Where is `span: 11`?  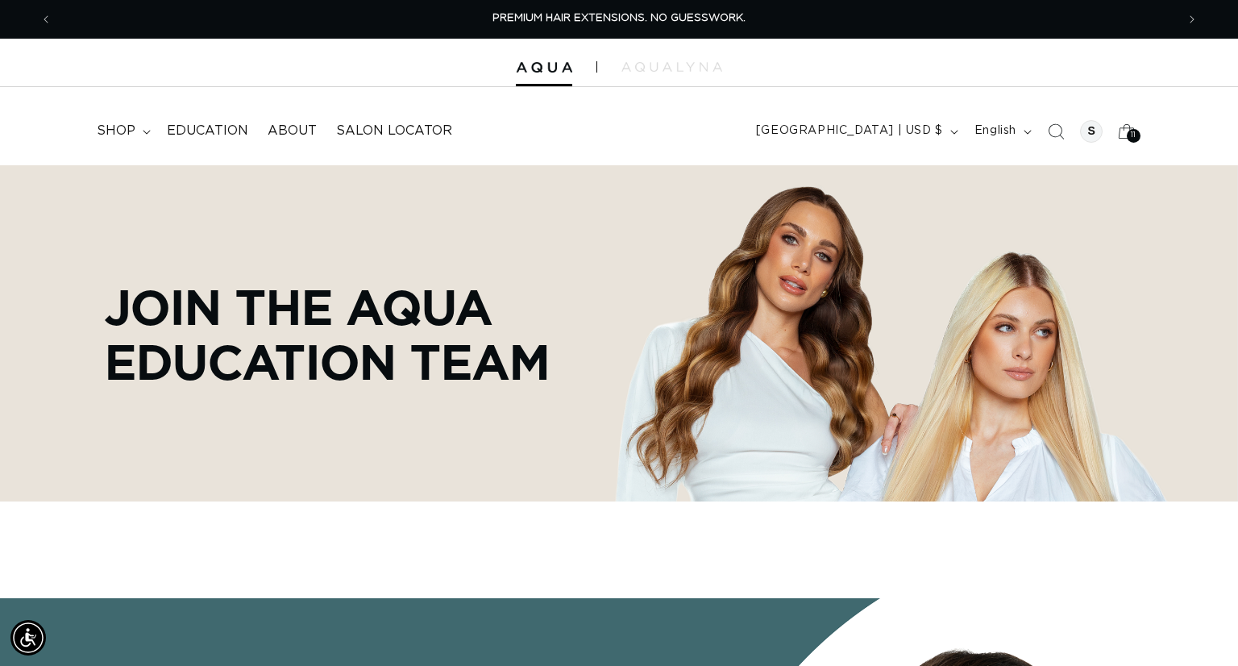
span: 11 is located at coordinates (1134, 135).